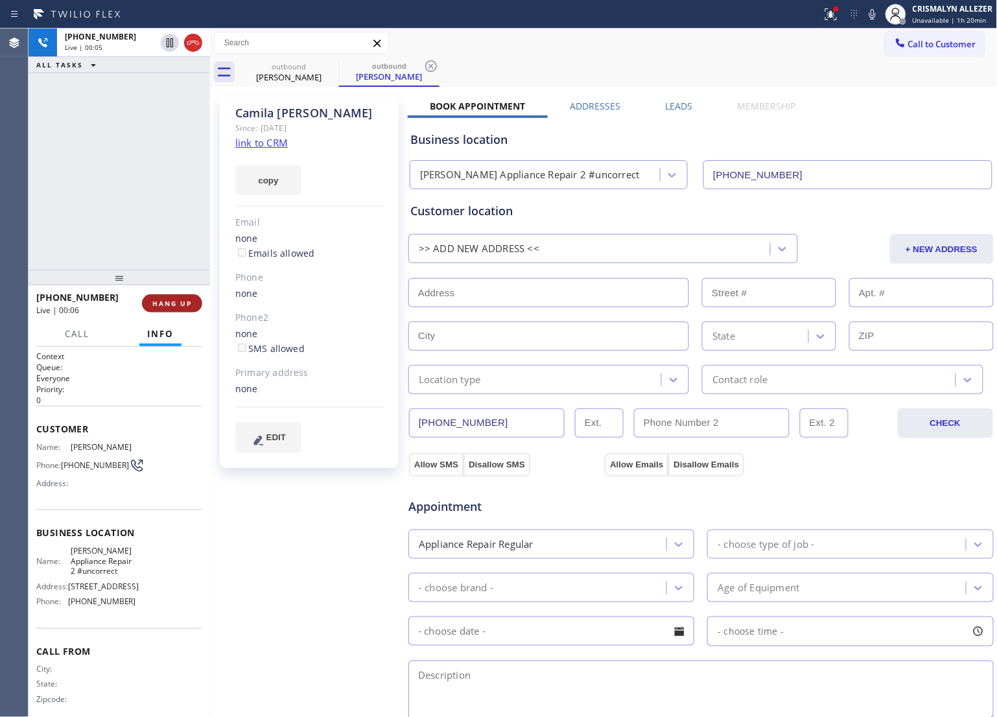 The image size is (997, 717). What do you see at coordinates (309, 278) in the screenshot?
I see `div: Phone` at bounding box center [309, 278].